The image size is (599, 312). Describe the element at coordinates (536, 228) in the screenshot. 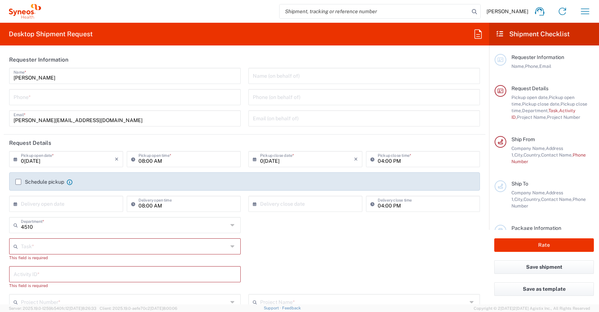

I see `span: Package Information` at that location.